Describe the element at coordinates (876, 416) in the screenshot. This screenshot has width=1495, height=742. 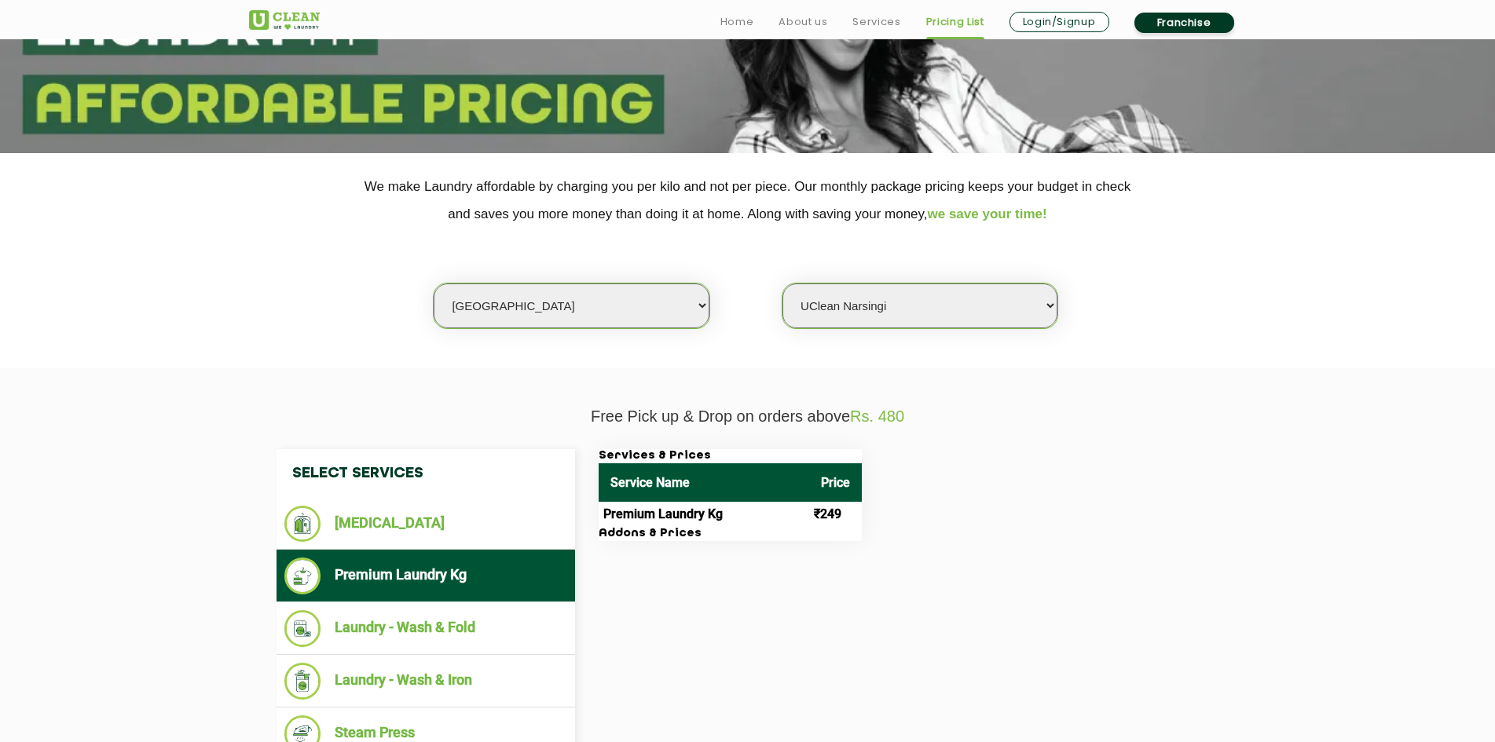
I see `span: Rs. 480` at that location.